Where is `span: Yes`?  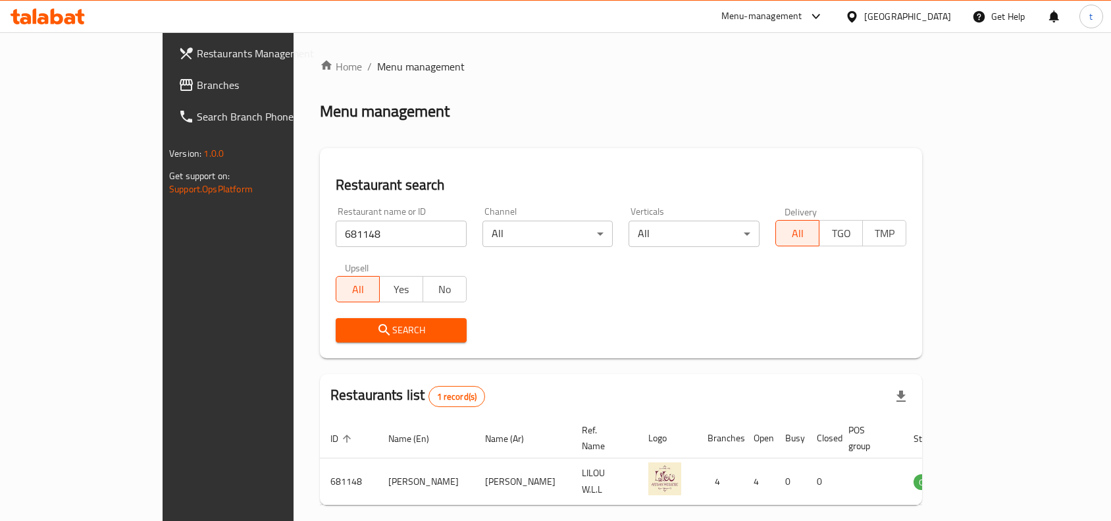 span: Yes is located at coordinates (401, 289).